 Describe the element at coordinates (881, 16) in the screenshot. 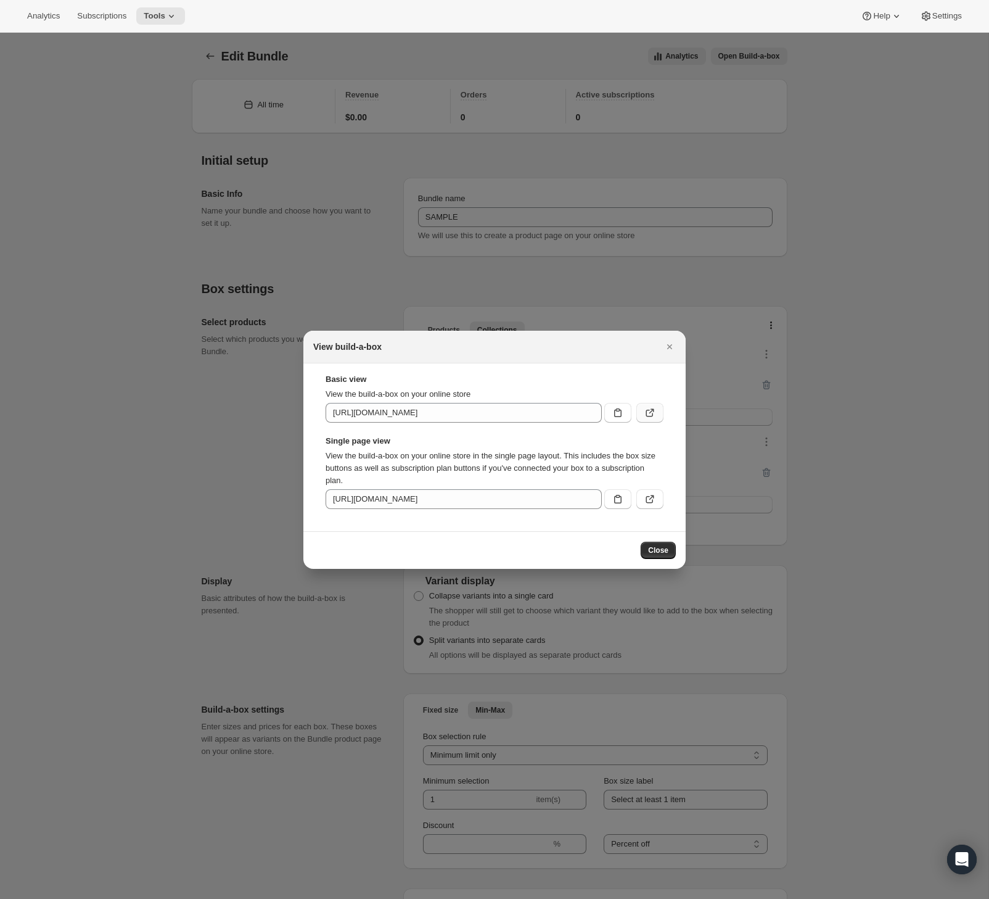

I see `span: Help` at that location.